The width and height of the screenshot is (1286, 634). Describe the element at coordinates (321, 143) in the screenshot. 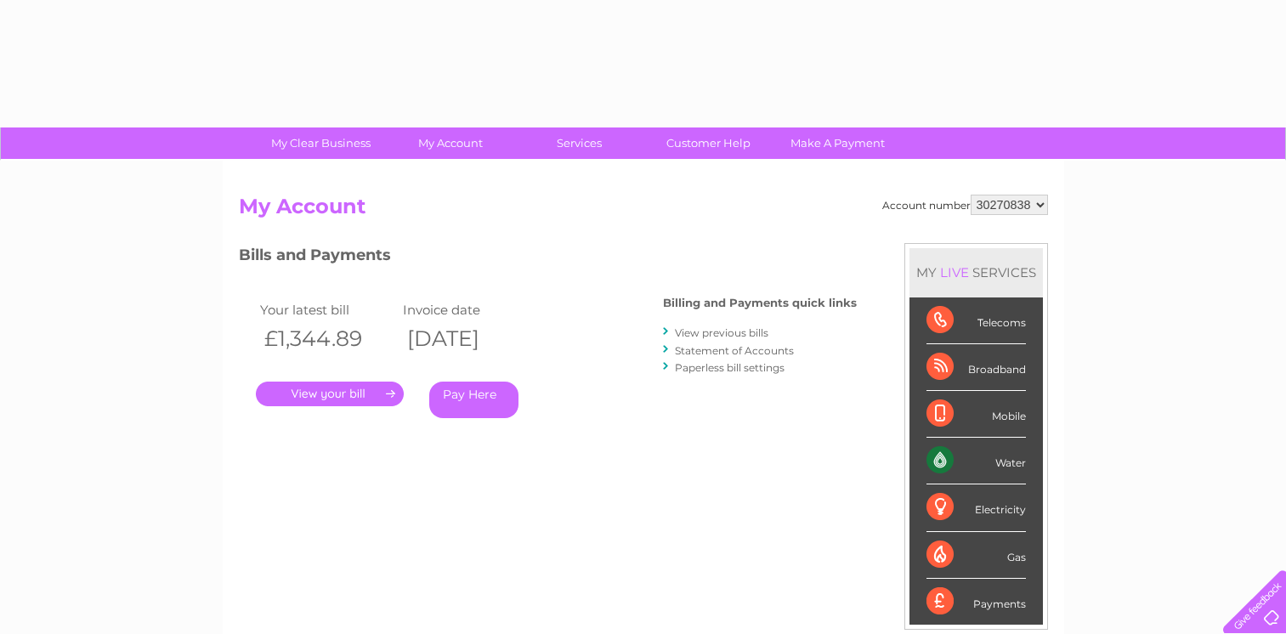

I see `a: My Clear Business` at that location.